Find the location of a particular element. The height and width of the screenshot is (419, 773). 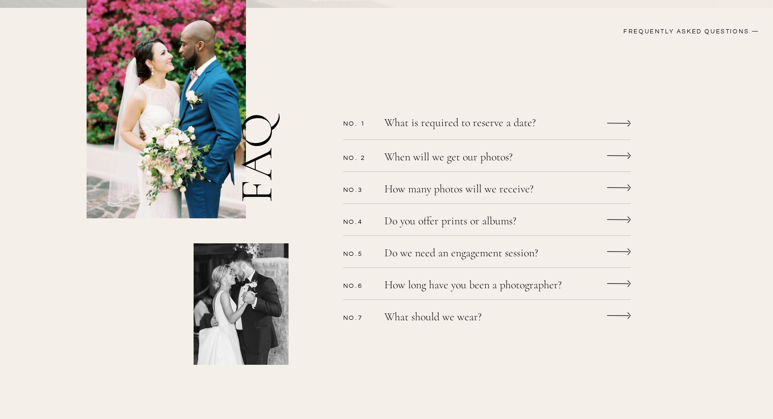

p: No. 1 is located at coordinates (358, 123).